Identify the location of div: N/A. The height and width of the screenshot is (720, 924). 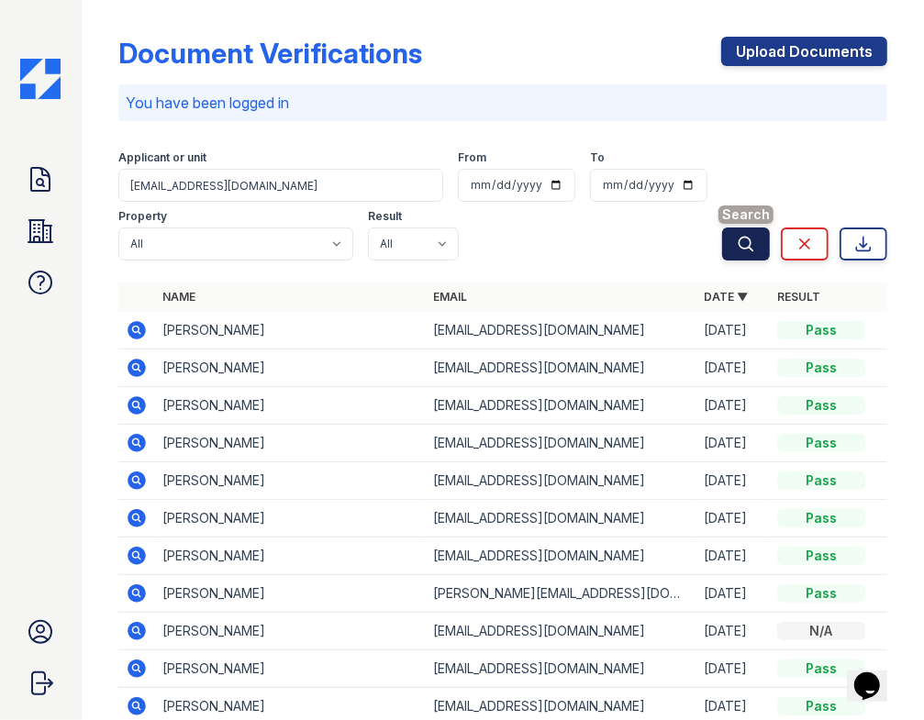
(821, 631).